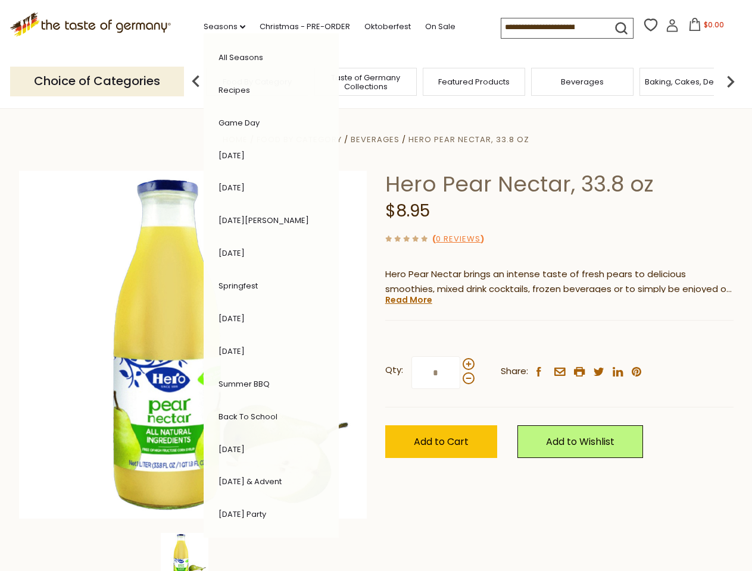  What do you see at coordinates (474, 82) in the screenshot?
I see `span: Featured Products` at bounding box center [474, 82].